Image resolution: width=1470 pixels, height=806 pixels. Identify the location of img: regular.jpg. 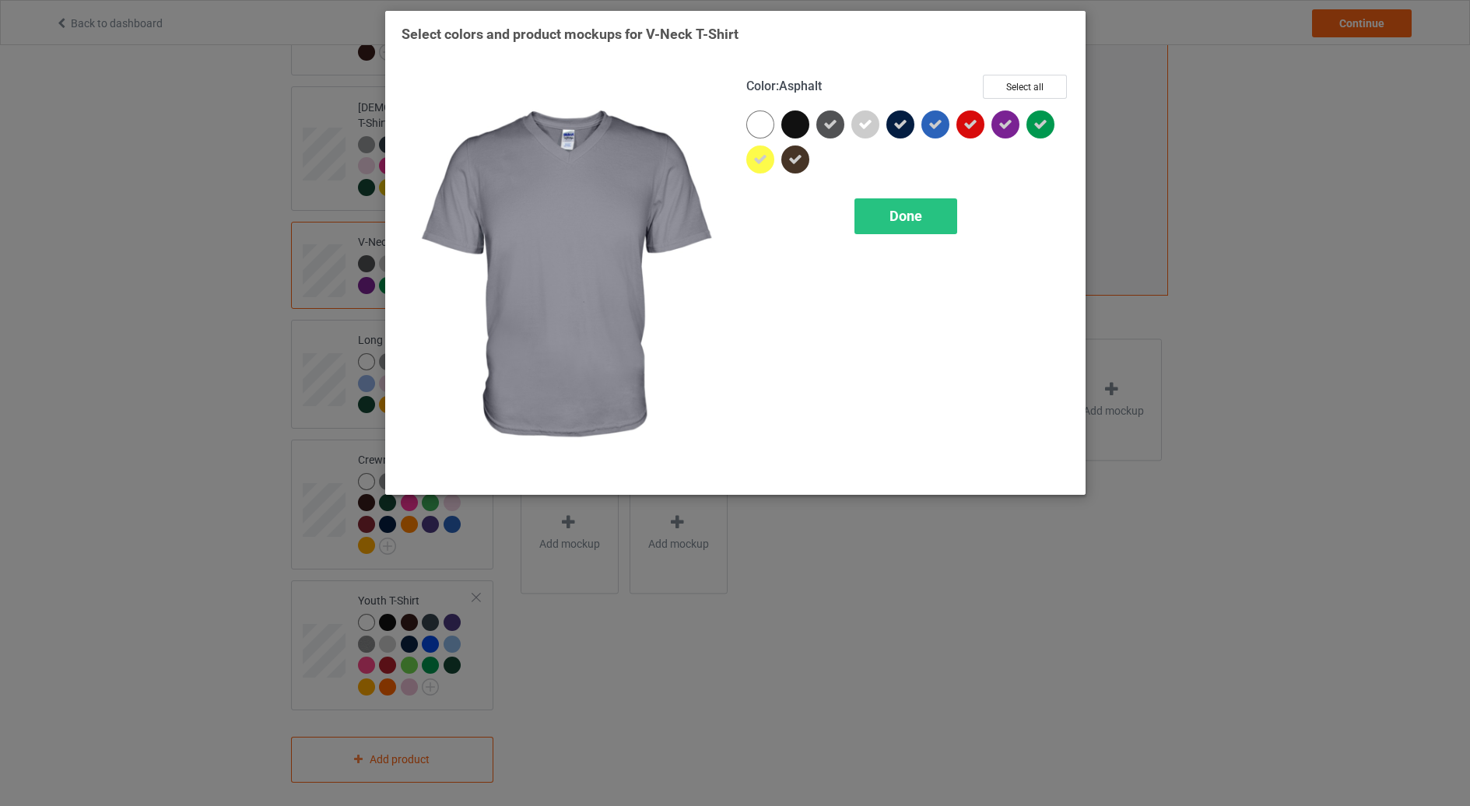
(562, 276).